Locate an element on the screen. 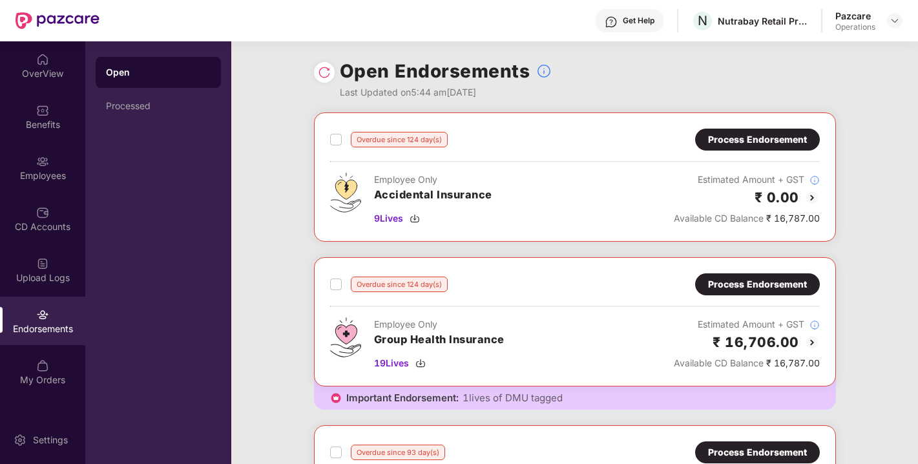 The width and height of the screenshot is (918, 464). h3: Group Health Insurance is located at coordinates (440, 340).